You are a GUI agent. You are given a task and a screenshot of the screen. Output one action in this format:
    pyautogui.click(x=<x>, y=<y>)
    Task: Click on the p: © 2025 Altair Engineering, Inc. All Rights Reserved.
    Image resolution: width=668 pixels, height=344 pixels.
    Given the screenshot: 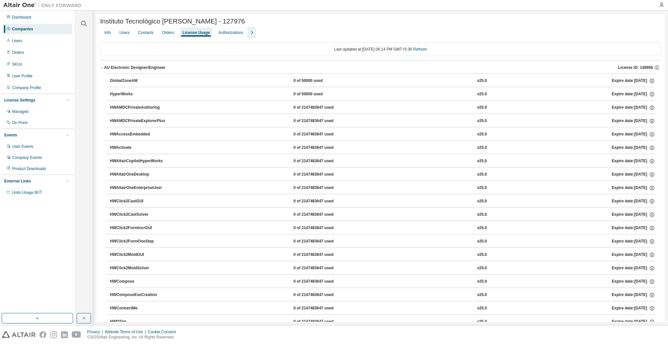 What is the action you would take?
    pyautogui.click(x=133, y=337)
    